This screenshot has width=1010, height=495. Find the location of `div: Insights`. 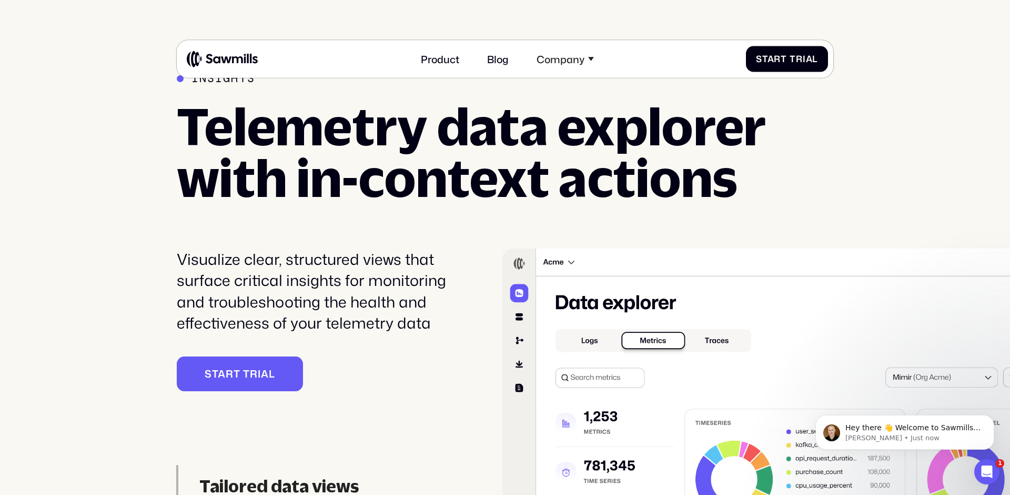

div: Insights is located at coordinates (223, 79).